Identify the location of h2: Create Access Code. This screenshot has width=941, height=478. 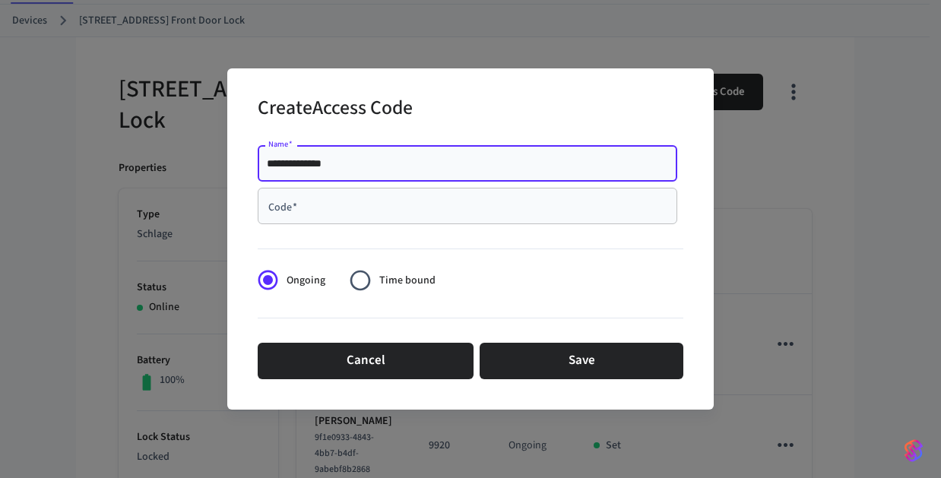
(335, 109).